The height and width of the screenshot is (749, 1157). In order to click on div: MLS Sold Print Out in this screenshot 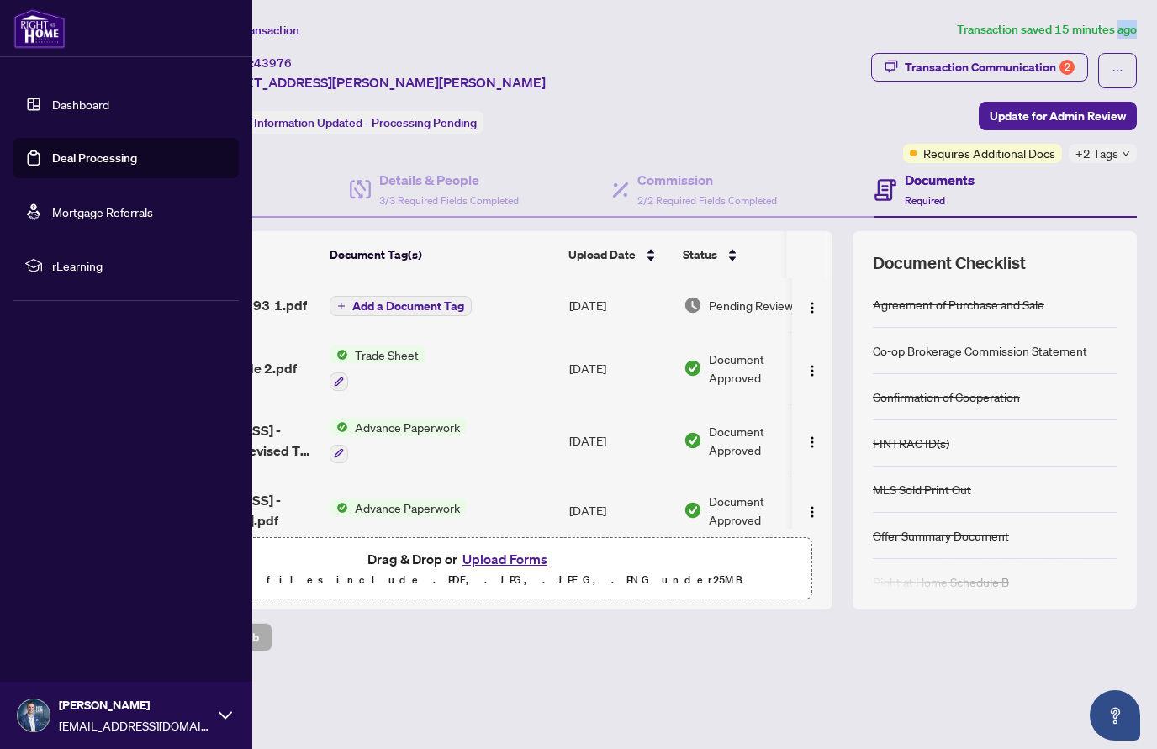, I will do `click(922, 489)`.